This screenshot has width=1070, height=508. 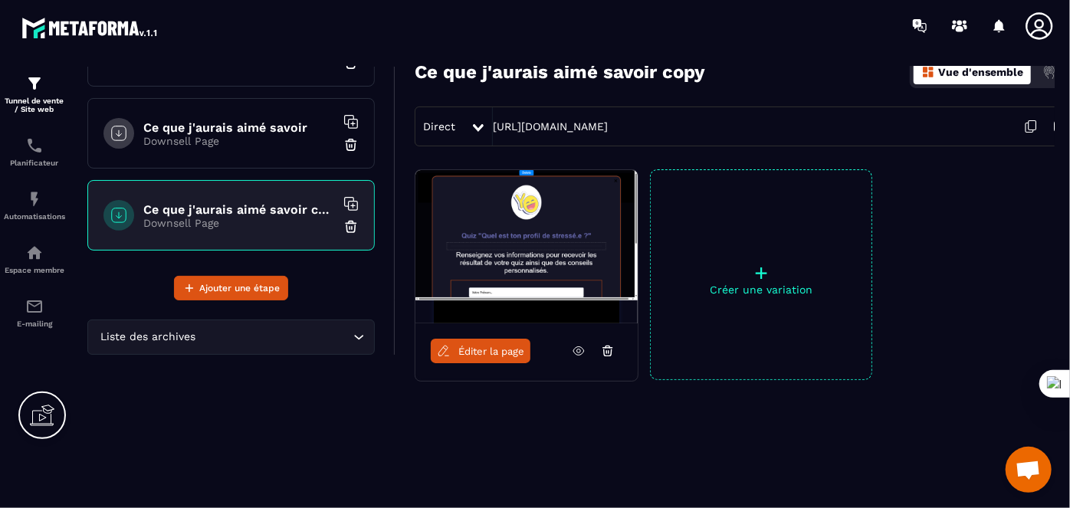 What do you see at coordinates (439, 126) in the screenshot?
I see `span: Direct` at bounding box center [439, 126].